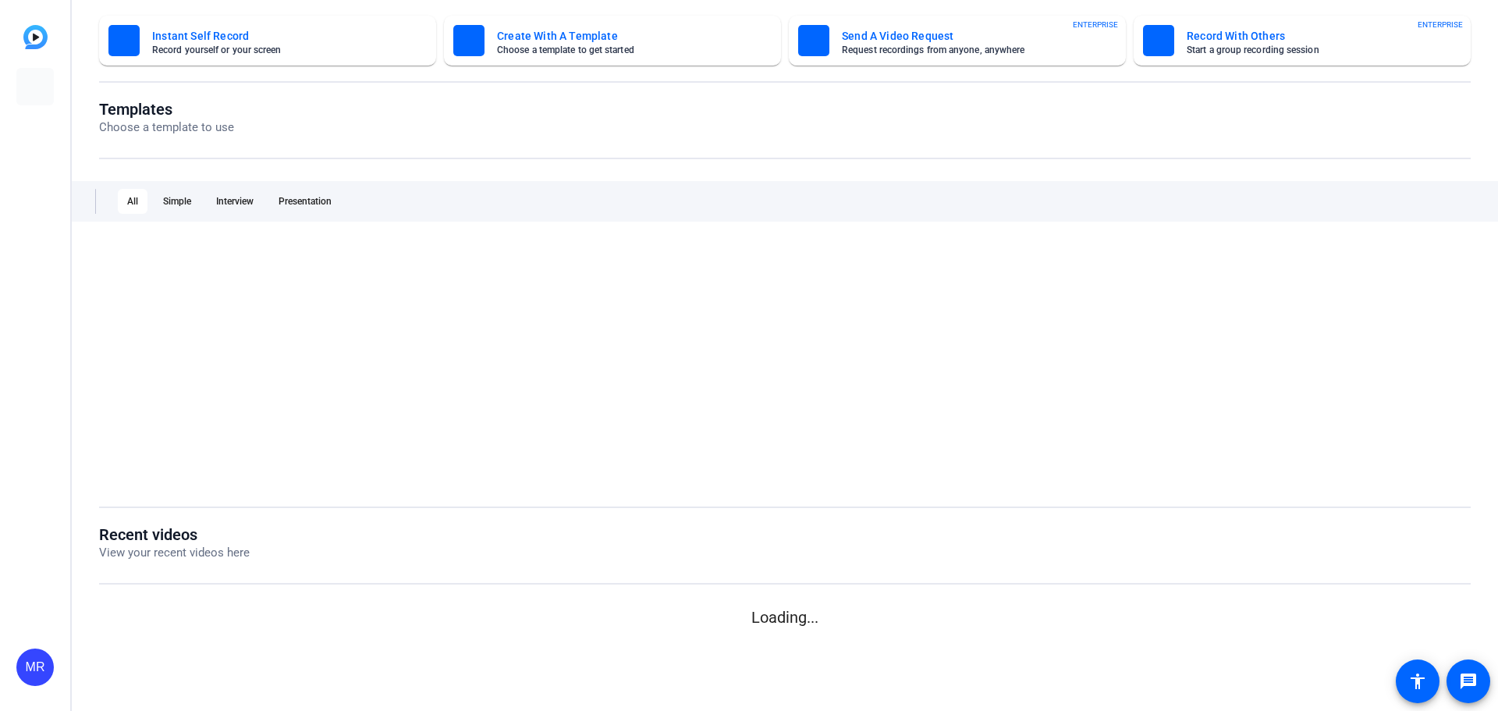 This screenshot has height=711, width=1498. What do you see at coordinates (166, 127) in the screenshot?
I see `p: Choose a template to use` at bounding box center [166, 127].